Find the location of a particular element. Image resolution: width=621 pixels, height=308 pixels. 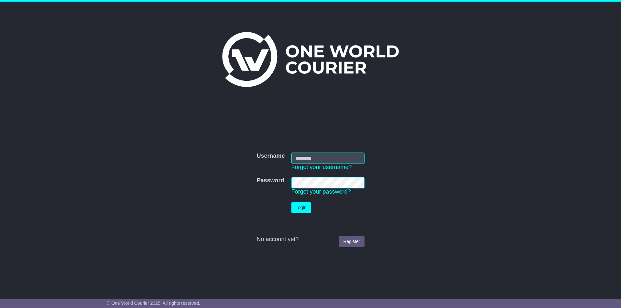

label: Username is located at coordinates (270, 156).